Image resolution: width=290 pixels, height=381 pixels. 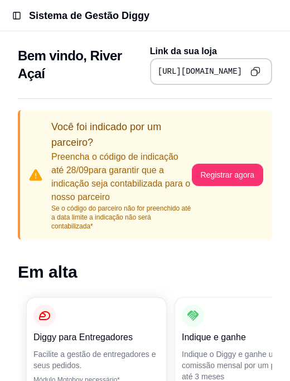 I want to click on p: Link da sua loja, so click(x=211, y=51).